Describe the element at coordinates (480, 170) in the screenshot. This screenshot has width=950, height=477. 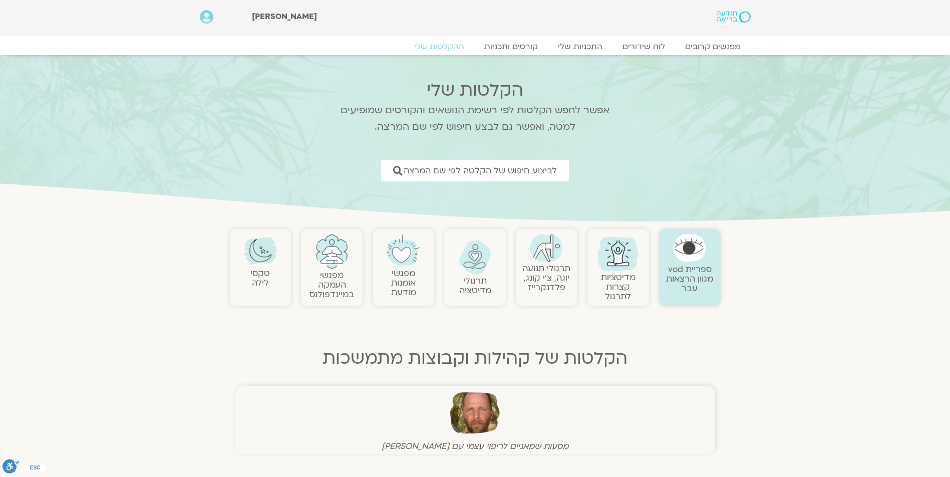
I see `span: לביצוע חיפוש של הקלטה לפי שם המרצה` at that location.